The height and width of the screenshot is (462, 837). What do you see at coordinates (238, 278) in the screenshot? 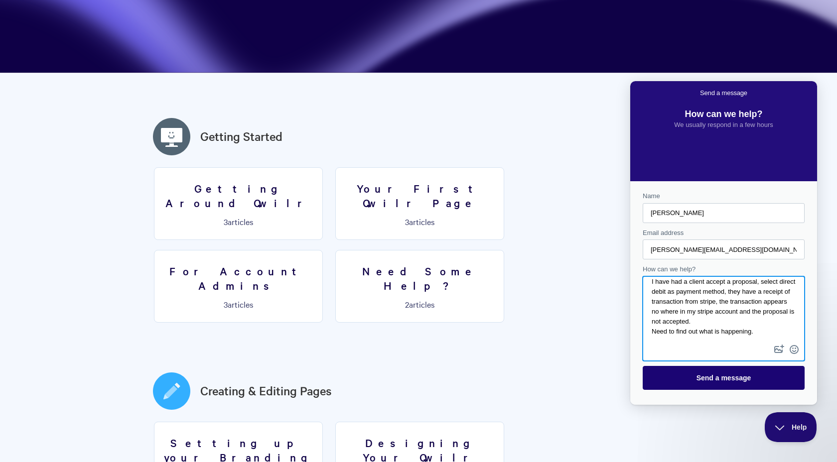
I see `h3: For Account Admins` at bounding box center [238, 278].